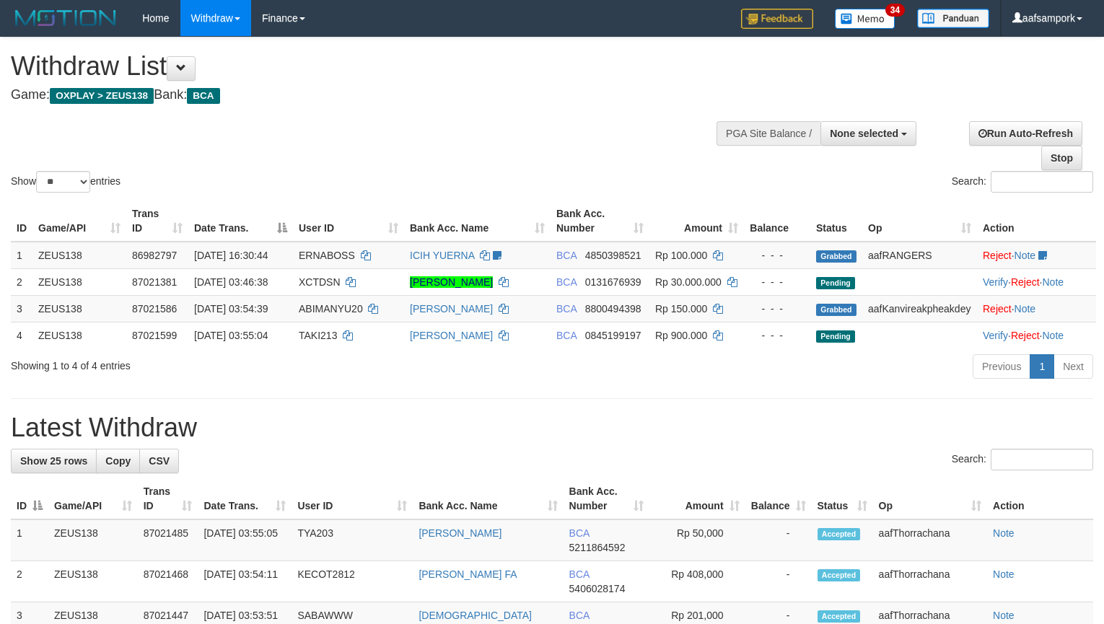  I want to click on span: Copy 5211864592 to clipboard, so click(597, 547).